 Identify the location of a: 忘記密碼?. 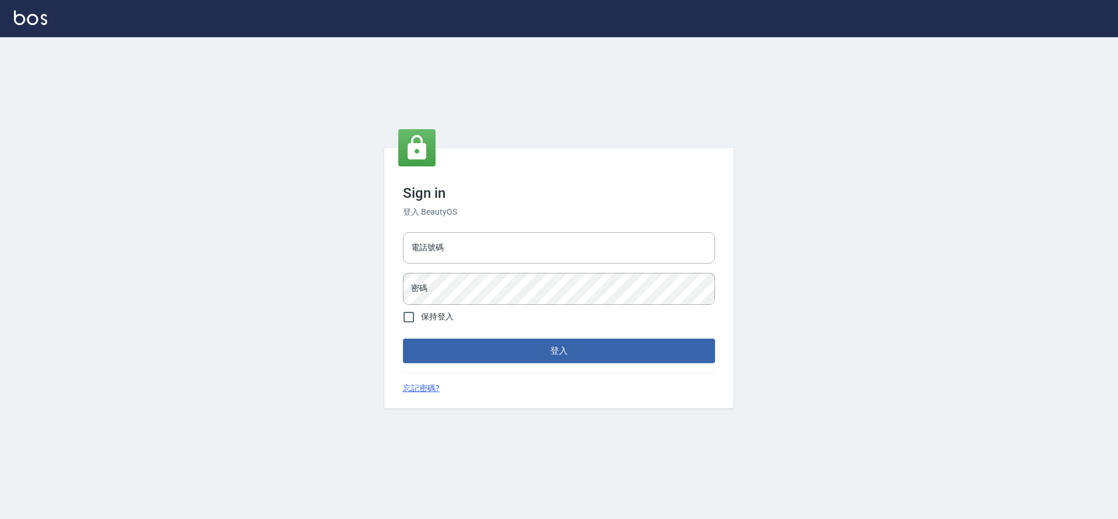
(421, 388).